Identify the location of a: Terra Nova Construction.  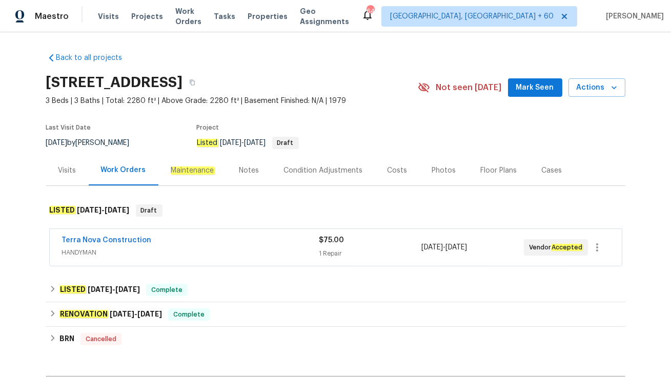
(107, 240).